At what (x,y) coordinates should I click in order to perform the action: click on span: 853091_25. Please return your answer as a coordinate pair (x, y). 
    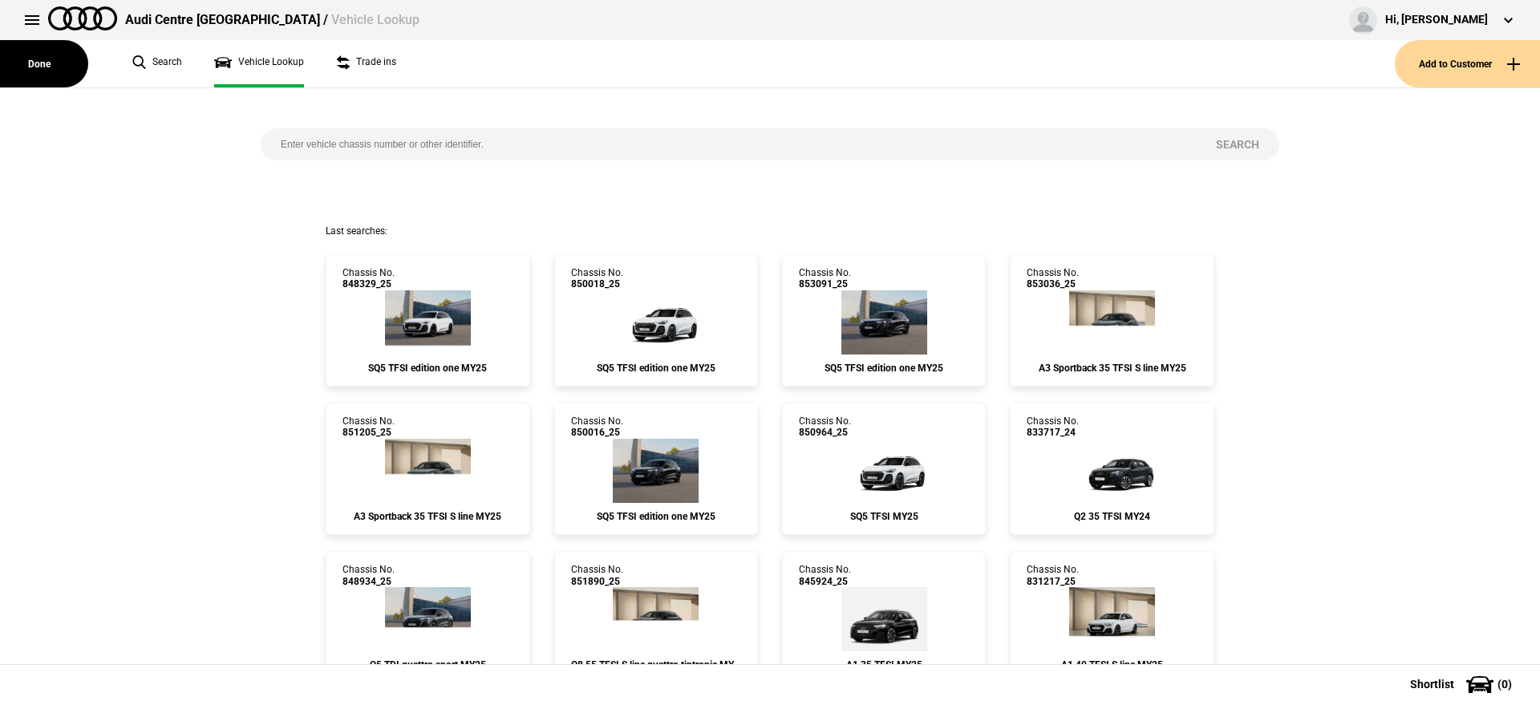
    Looking at the image, I should click on (825, 284).